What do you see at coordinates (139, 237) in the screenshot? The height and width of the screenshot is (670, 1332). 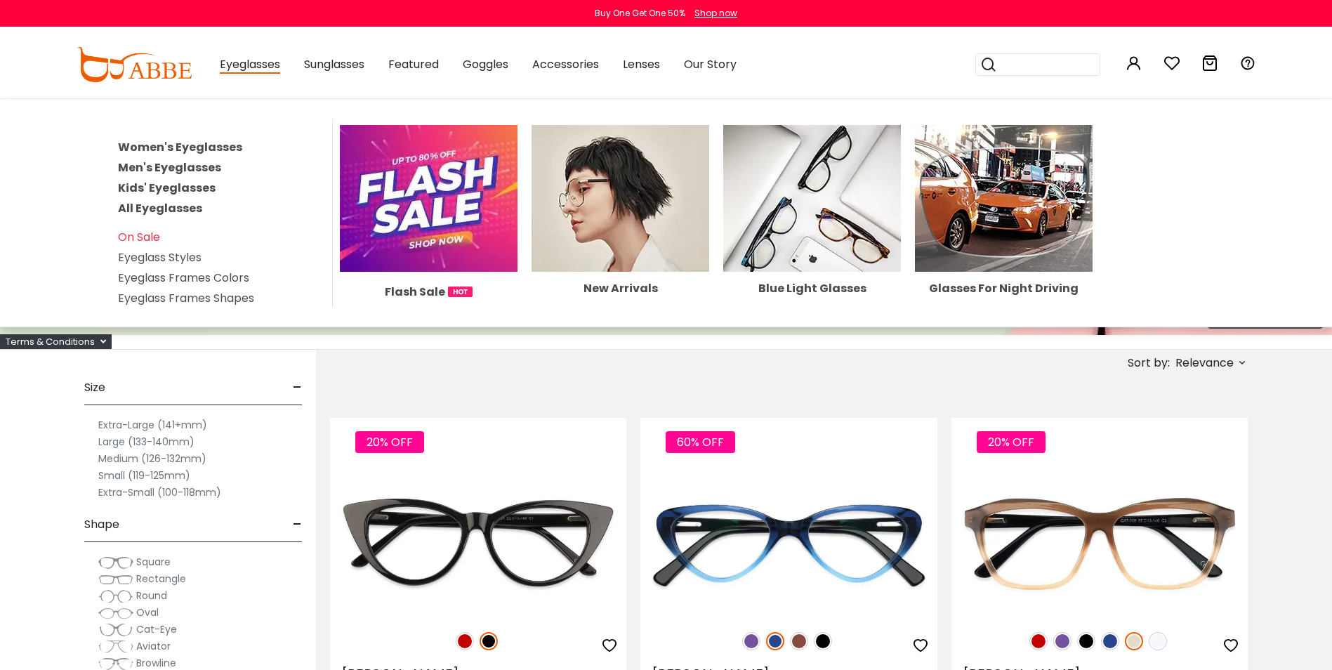 I see `a: On Sale` at bounding box center [139, 237].